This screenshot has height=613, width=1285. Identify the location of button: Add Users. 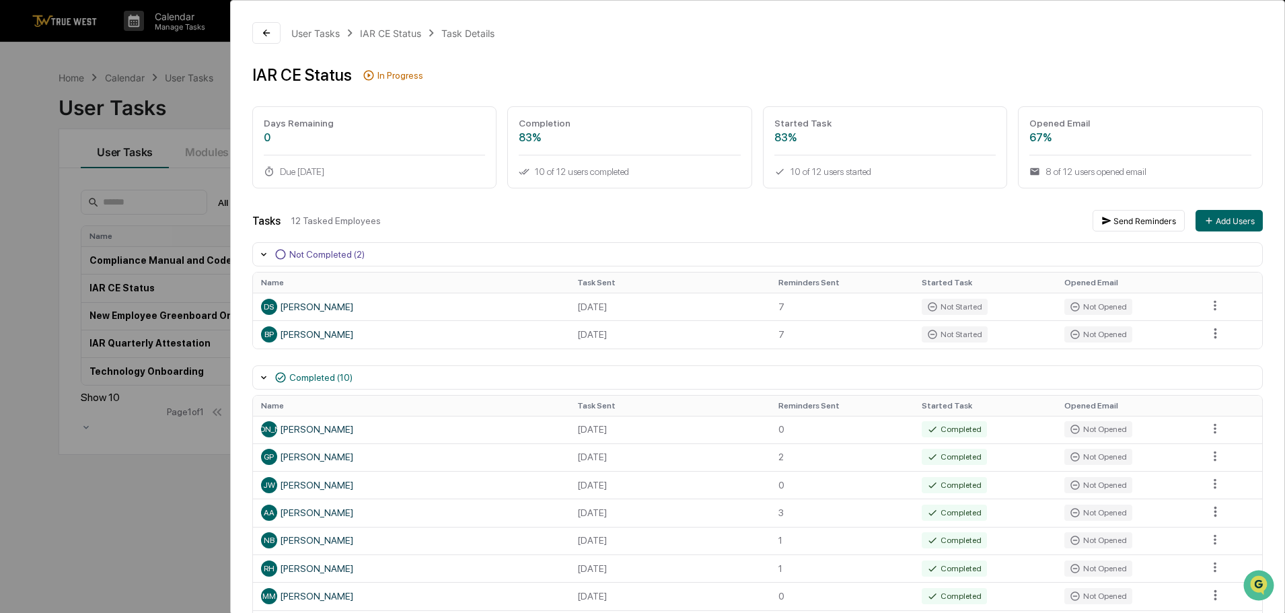
(1230, 221).